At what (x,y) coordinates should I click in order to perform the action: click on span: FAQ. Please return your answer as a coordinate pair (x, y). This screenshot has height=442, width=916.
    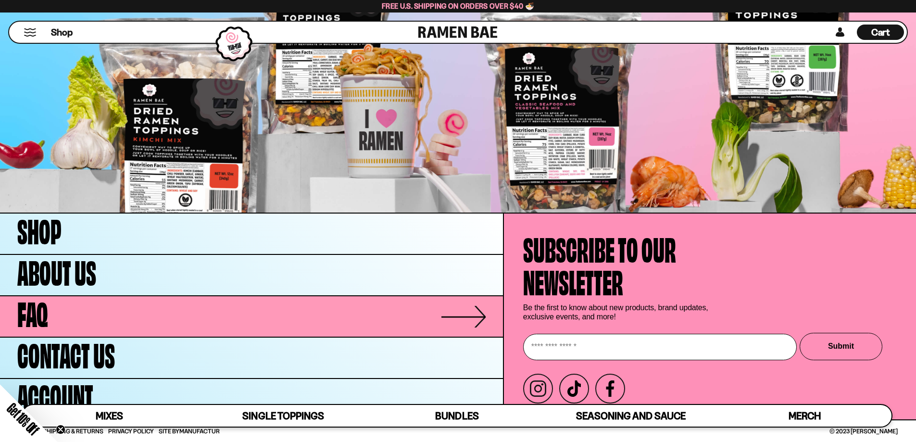
    Looking at the image, I should click on (33, 311).